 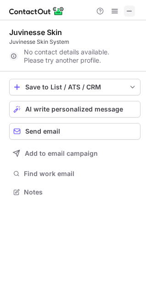 What do you see at coordinates (75, 109) in the screenshot?
I see `button: AI write personalized message` at bounding box center [75, 109].